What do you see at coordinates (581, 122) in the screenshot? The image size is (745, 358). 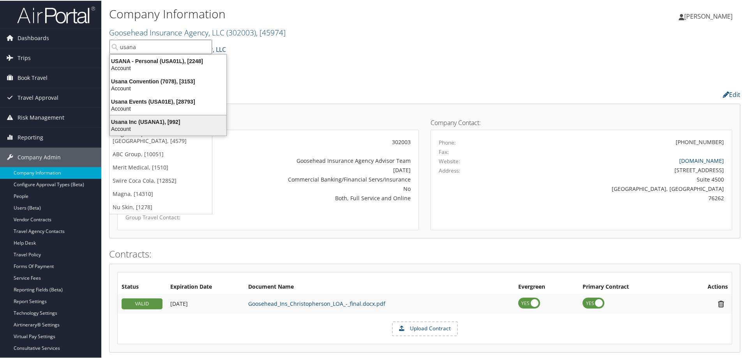 I see `h4: Company Contact:` at bounding box center [581, 122].